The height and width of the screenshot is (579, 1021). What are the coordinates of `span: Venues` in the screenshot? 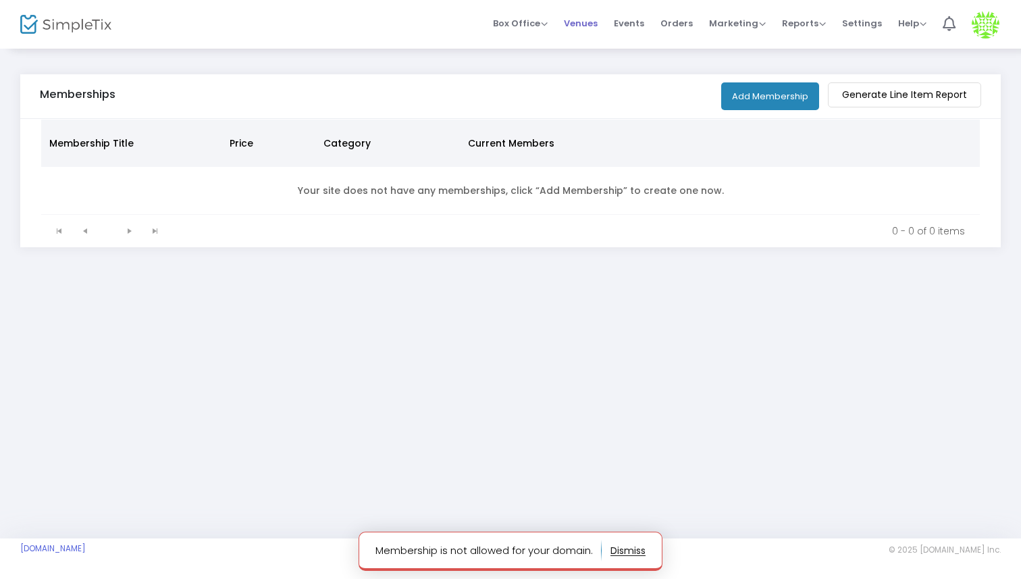 It's located at (581, 23).